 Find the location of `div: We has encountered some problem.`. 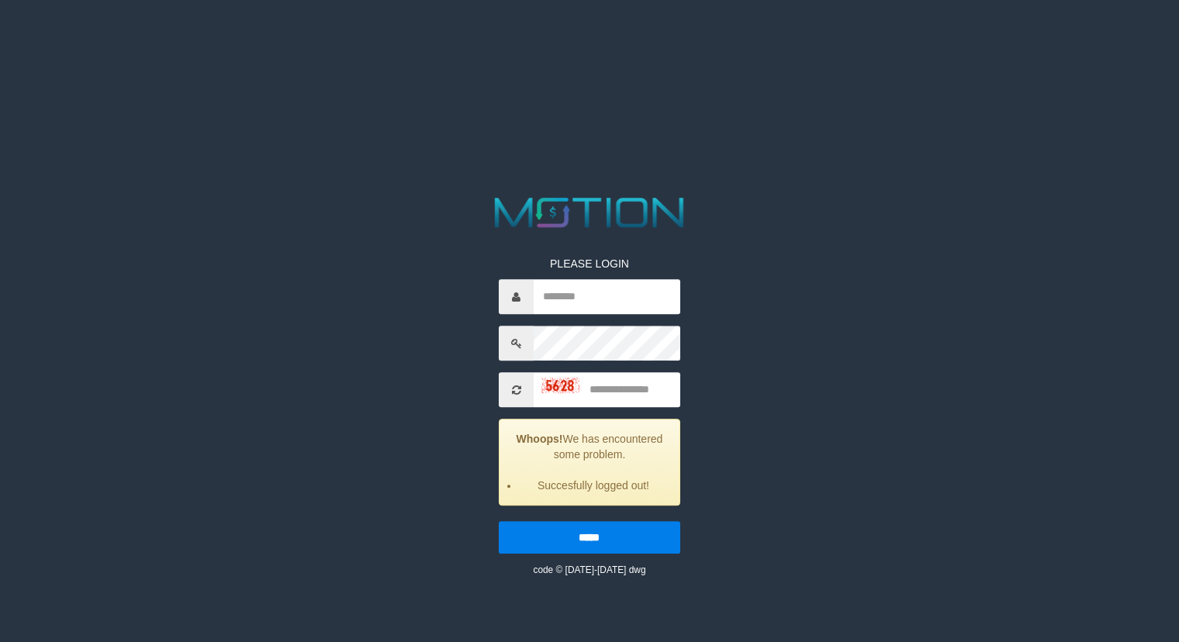

div: We has encountered some problem. is located at coordinates (589, 463).